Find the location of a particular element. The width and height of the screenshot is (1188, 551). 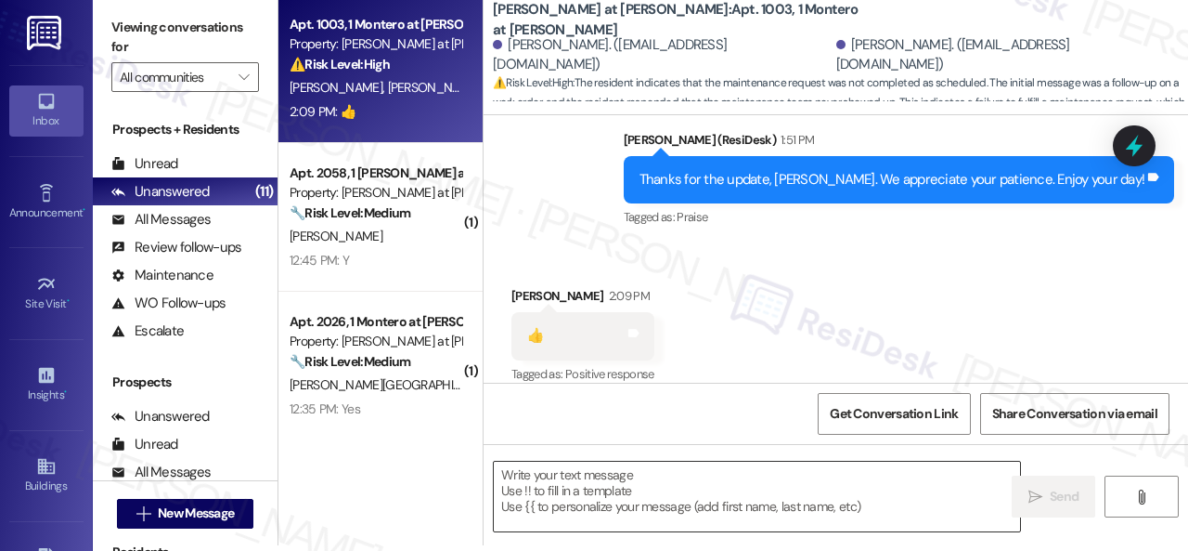

button: New Message is located at coordinates (186, 513).